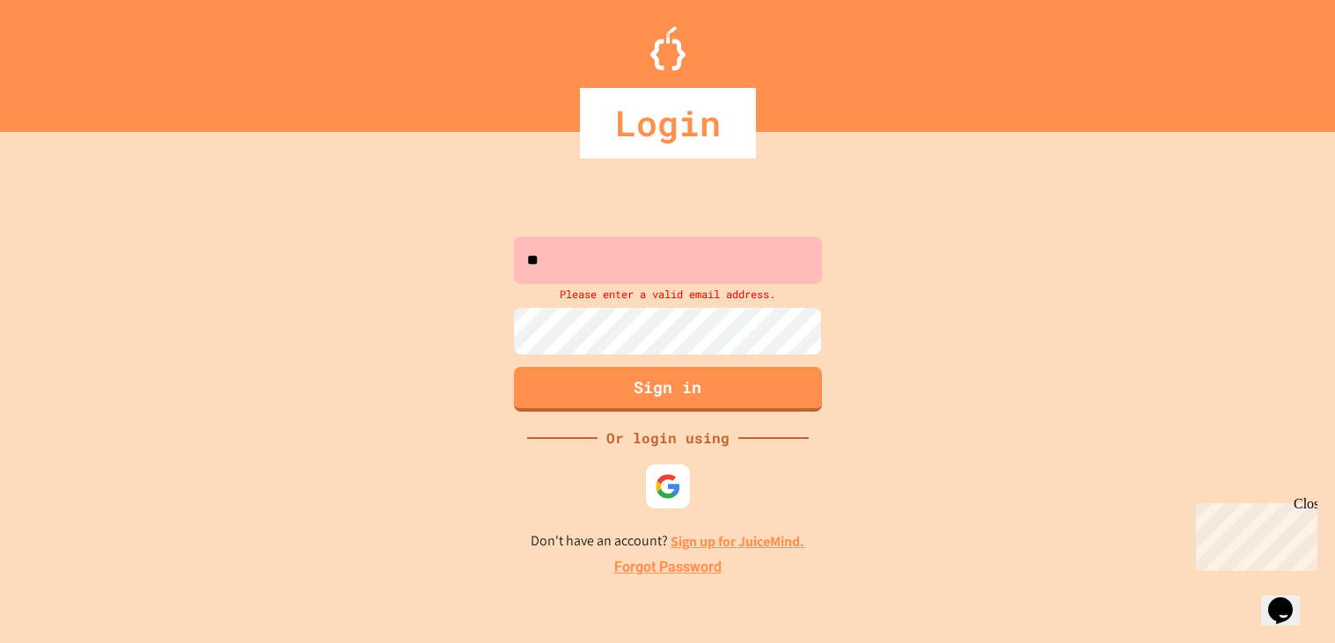 The image size is (1335, 643). What do you see at coordinates (668, 487) in the screenshot?
I see `img: google-icon.svg` at bounding box center [668, 487].